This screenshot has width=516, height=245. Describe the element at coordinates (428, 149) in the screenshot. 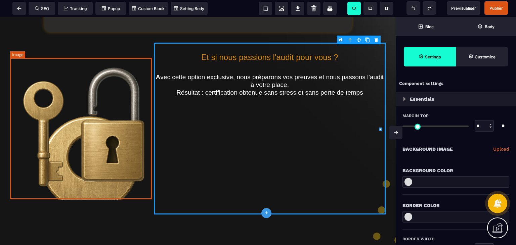

I see `p: Background Image` at that location.